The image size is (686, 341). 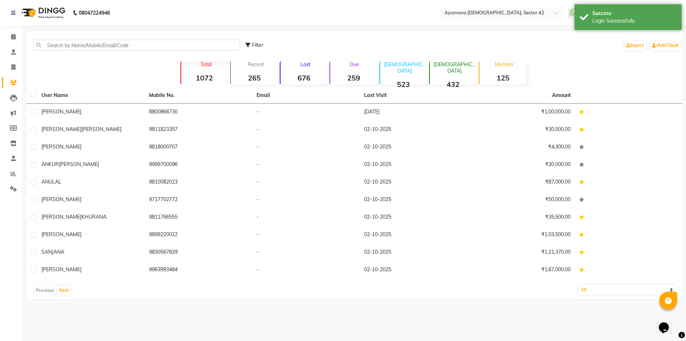 I want to click on td: 9999700096, so click(x=198, y=165).